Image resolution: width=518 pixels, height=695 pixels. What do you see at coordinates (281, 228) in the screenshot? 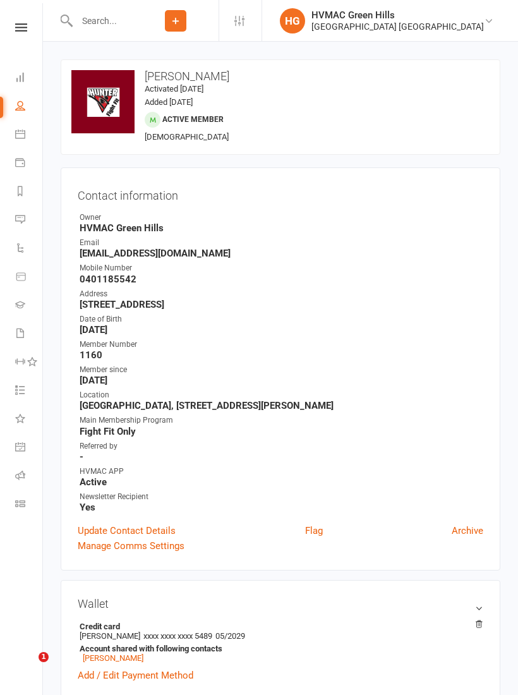
I see `strong: HVMAC Green Hills` at bounding box center [281, 228].